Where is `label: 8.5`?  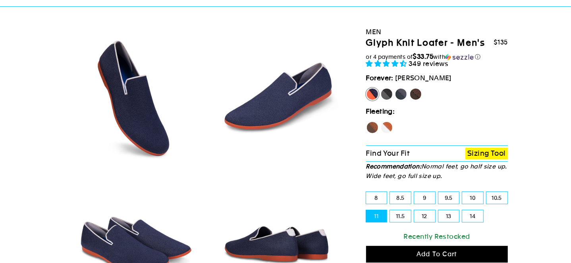
label: 8.5 is located at coordinates (400, 198).